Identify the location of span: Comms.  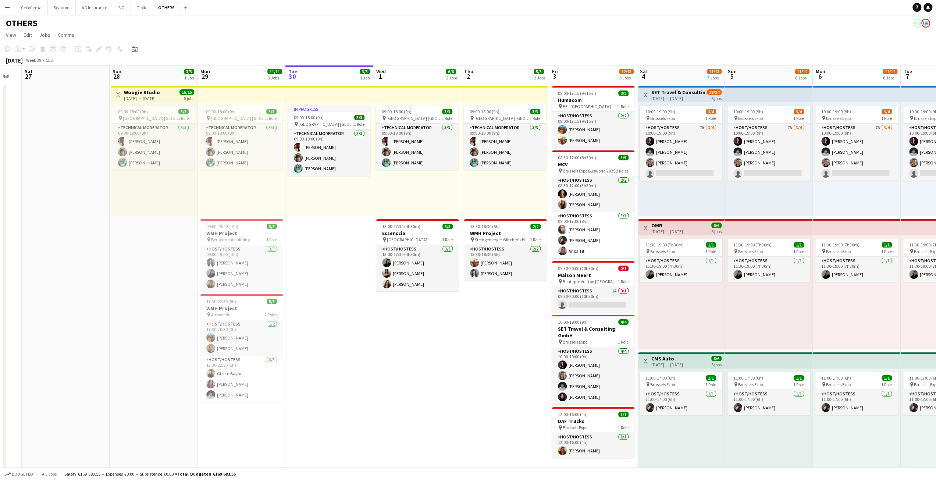
(66, 35).